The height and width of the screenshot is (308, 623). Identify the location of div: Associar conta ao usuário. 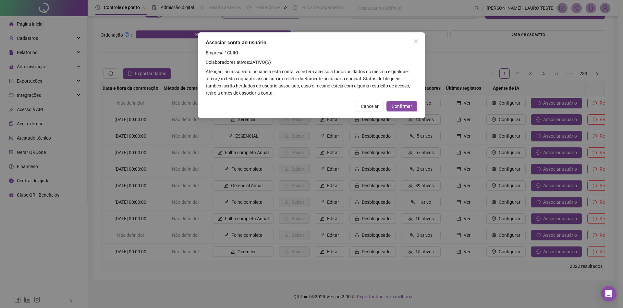
(311, 43).